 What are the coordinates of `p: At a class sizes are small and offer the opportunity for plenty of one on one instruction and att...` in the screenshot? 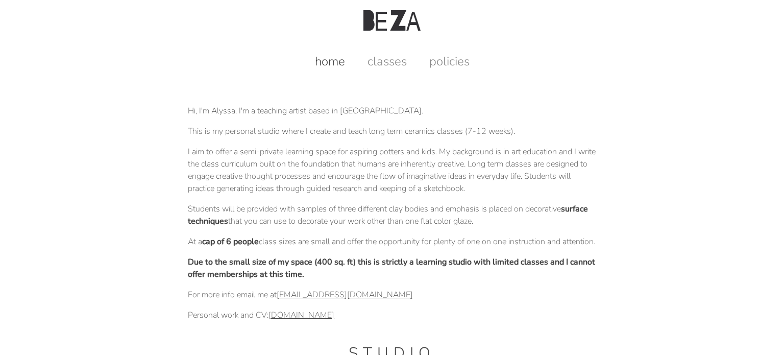 It's located at (392, 242).